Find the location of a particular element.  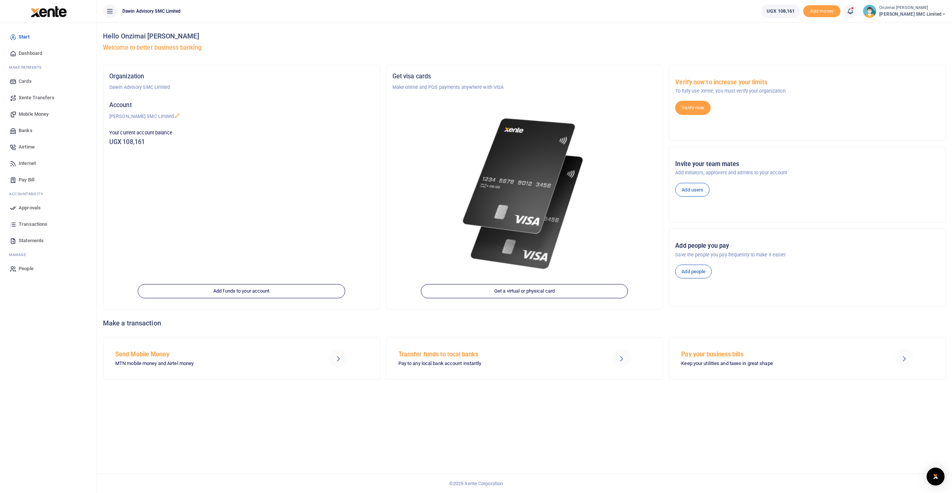

span: anage is located at coordinates (19, 254).